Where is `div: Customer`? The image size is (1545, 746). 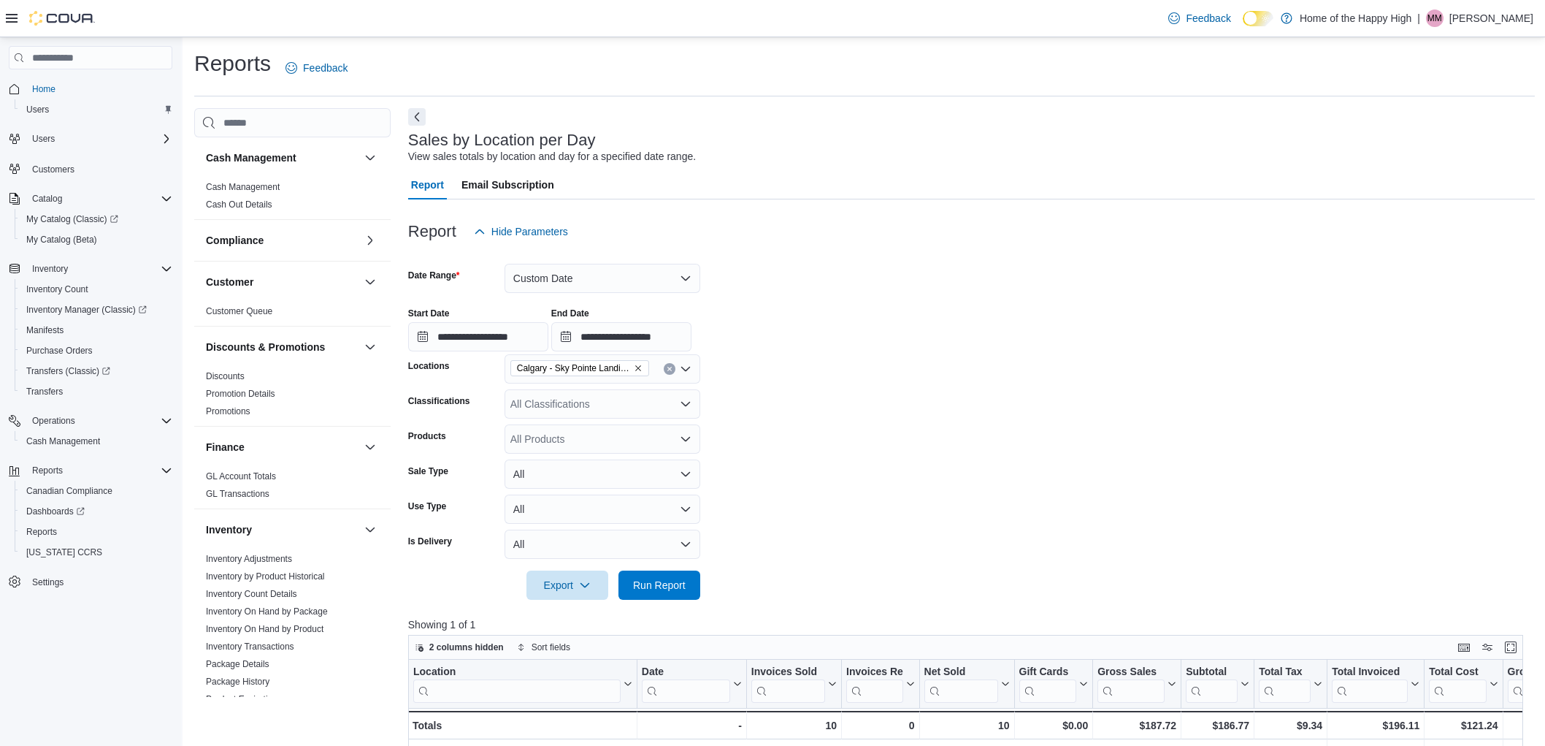
div: Customer is located at coordinates (292, 314).